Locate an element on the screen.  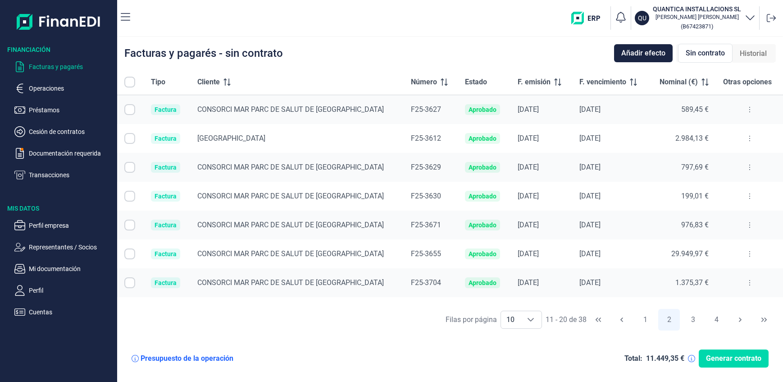
button: Perfil is located at coordinates (64, 290).